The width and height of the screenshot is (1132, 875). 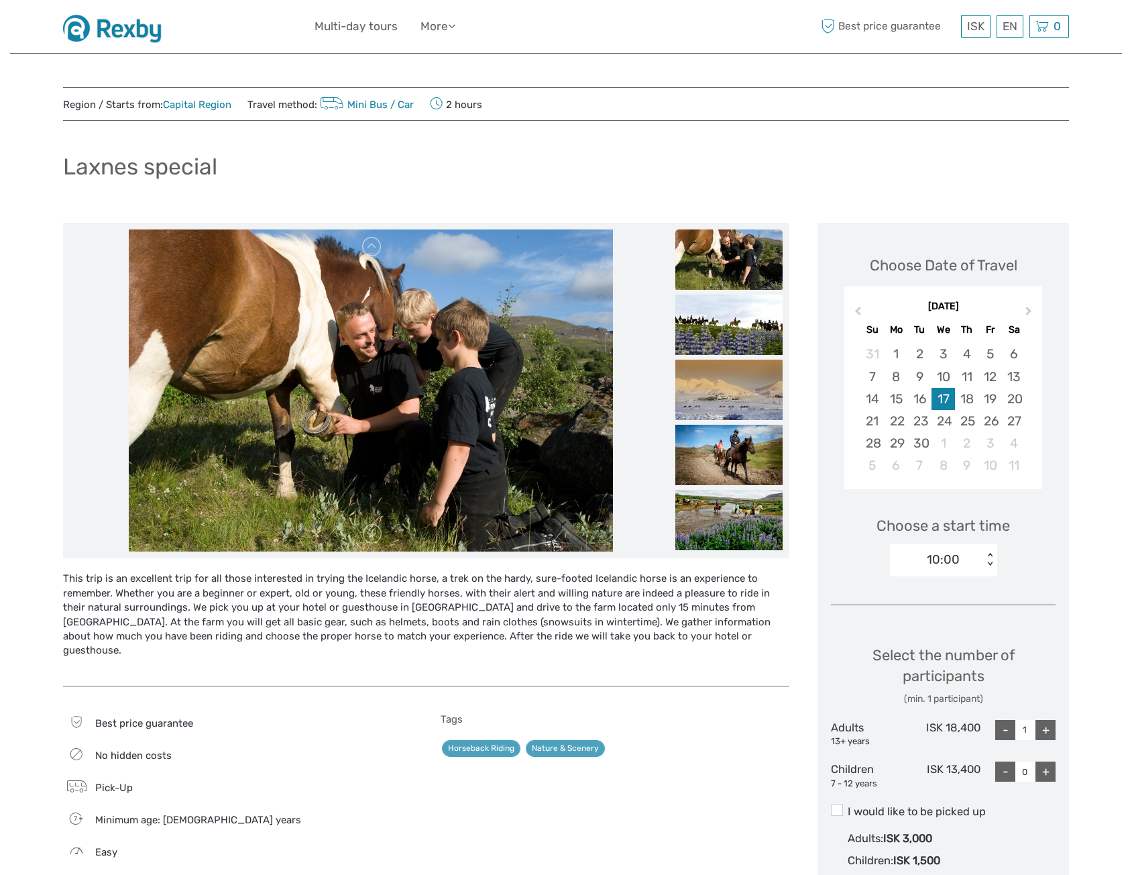 I want to click on div: month 2026-06, so click(x=943, y=409).